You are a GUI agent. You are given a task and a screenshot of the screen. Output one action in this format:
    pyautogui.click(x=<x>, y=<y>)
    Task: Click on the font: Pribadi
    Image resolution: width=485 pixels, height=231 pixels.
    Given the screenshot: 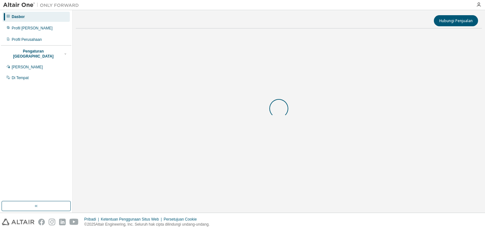 What is the action you would take?
    pyautogui.click(x=90, y=219)
    